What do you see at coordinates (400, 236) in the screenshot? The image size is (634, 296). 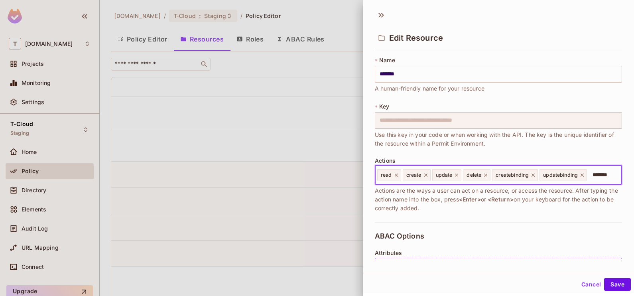 I see `span: ABAC Options` at bounding box center [400, 236].